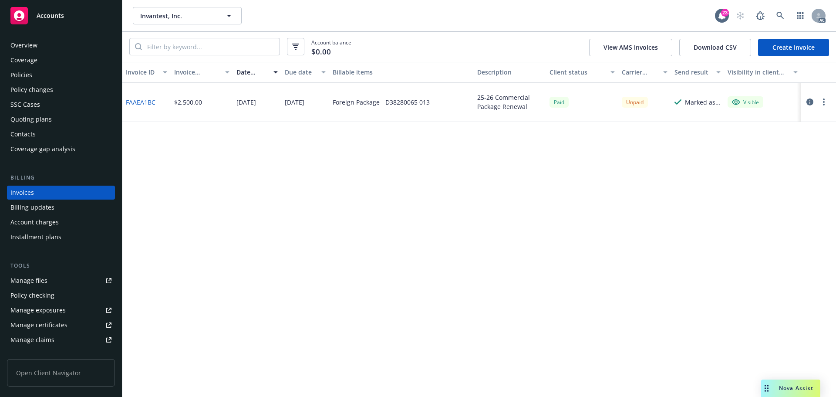  What do you see at coordinates (630, 47) in the screenshot?
I see `button: View AMS invoices` at bounding box center [630, 47].